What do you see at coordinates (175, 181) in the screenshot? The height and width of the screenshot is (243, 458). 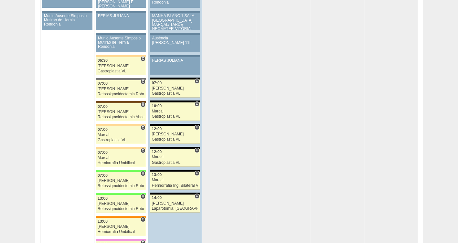 I see `a: C 13:00 Marcal Herniorrafia Ing. Bilateral VL` at bounding box center [175, 181].